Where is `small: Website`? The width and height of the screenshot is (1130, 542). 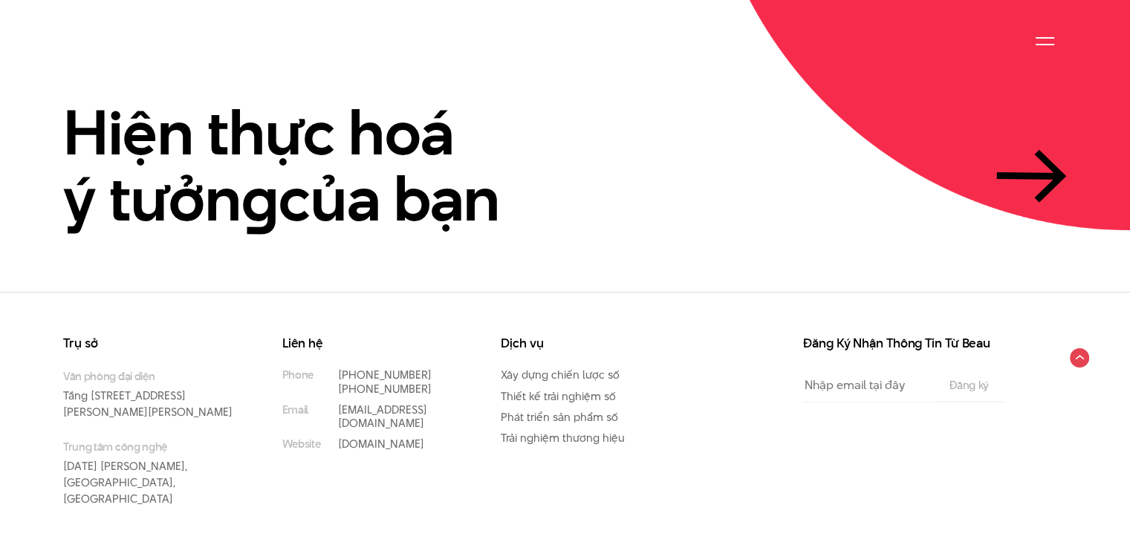 small: Website is located at coordinates (302, 444).